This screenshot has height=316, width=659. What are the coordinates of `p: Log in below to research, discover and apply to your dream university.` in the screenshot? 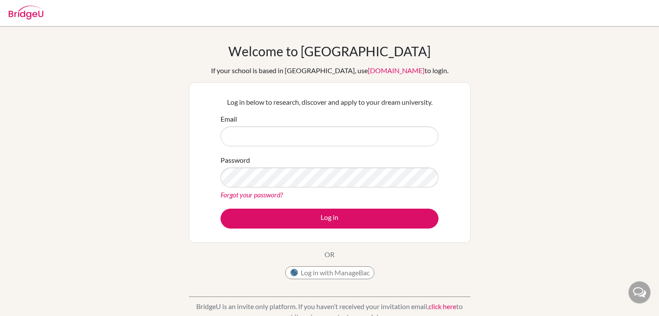 It's located at (329, 102).